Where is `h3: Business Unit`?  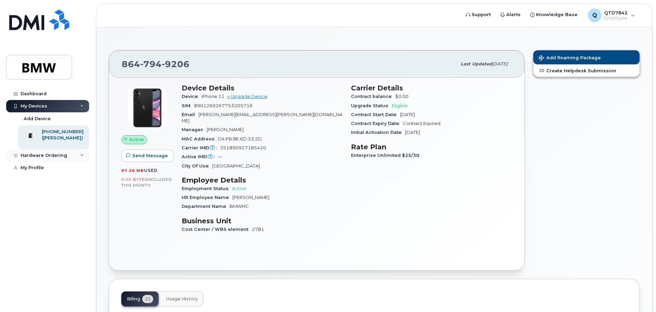
h3: Business Unit is located at coordinates (262, 221).